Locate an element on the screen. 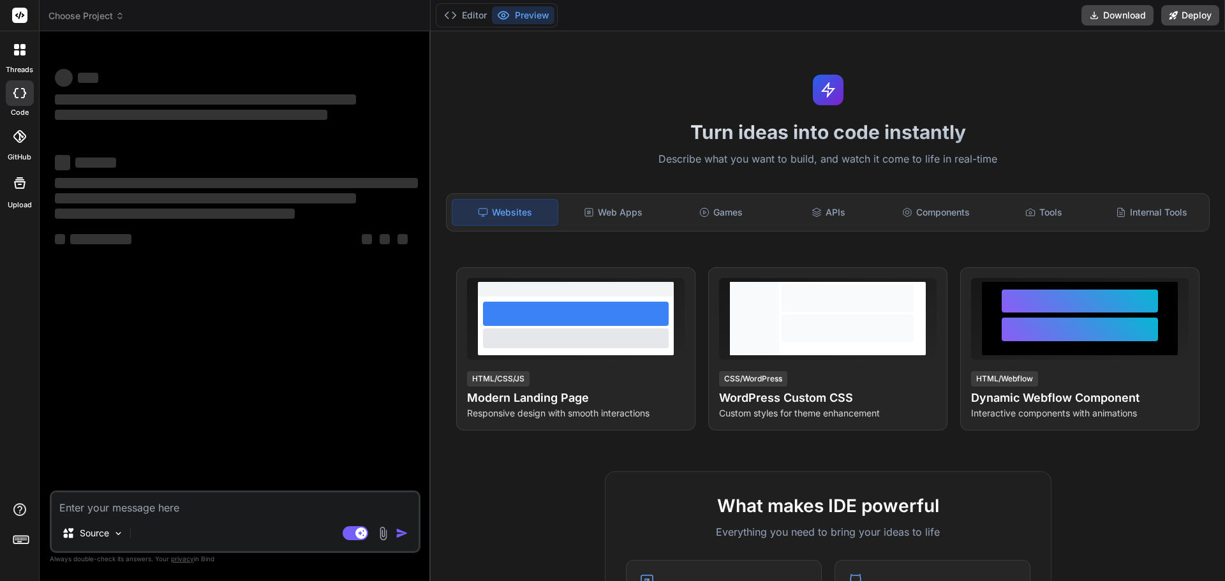  button: Deploy is located at coordinates (1189, 15).